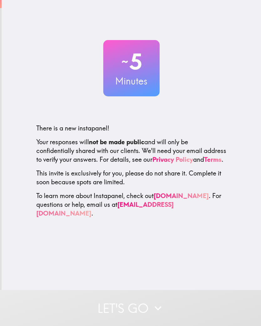  I want to click on a: Privacy Policy, so click(172, 159).